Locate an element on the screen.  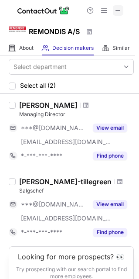
img: d2d65973983cb9cb84c8c376c730decf is located at coordinates (17, 30).